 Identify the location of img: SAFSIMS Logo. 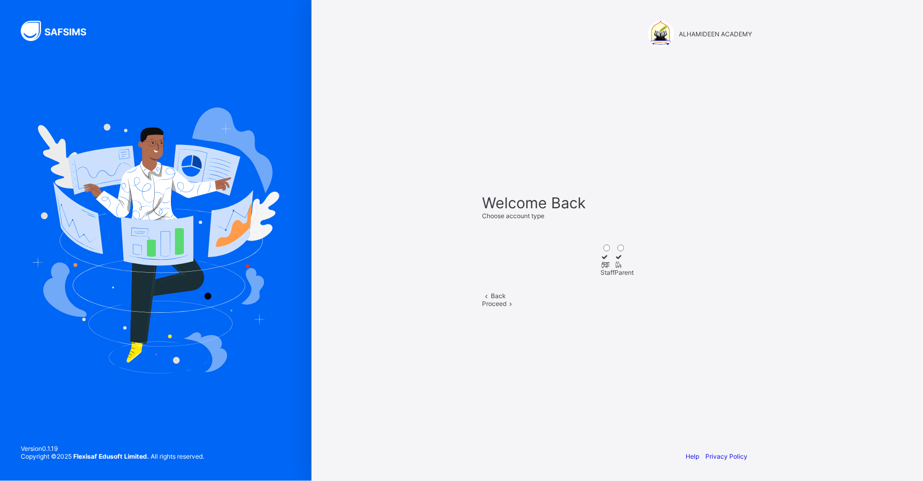
(60, 31).